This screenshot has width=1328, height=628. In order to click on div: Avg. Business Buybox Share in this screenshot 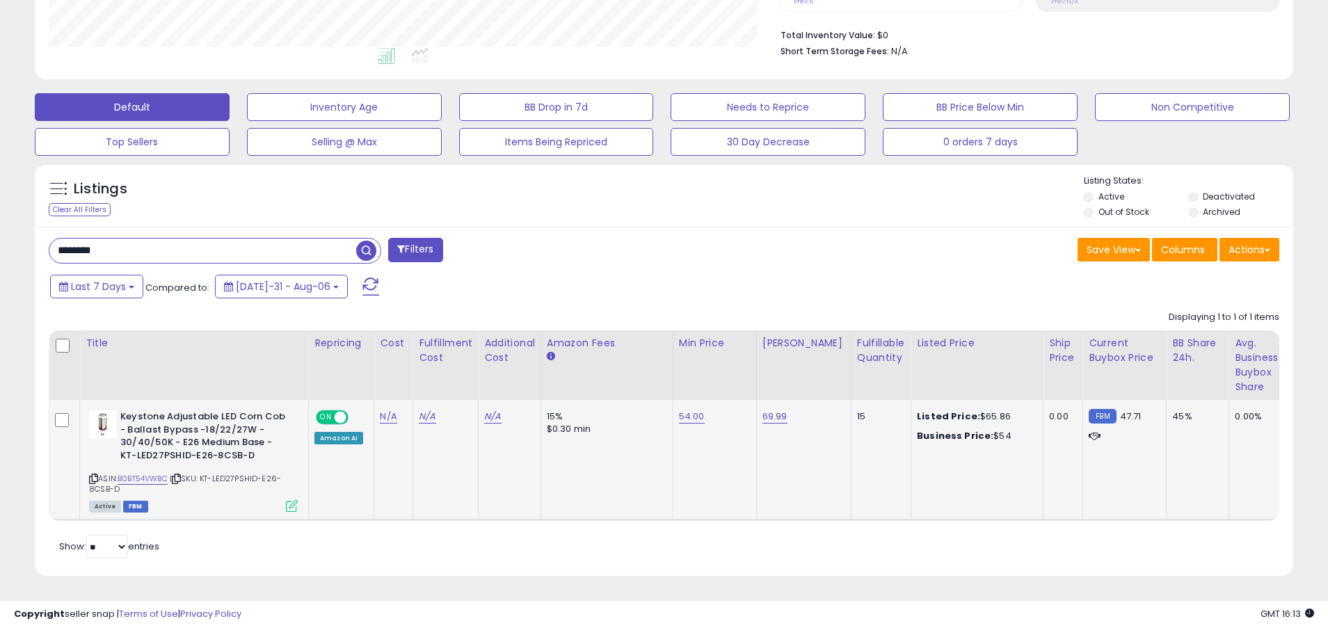, I will do `click(1260, 365)`.